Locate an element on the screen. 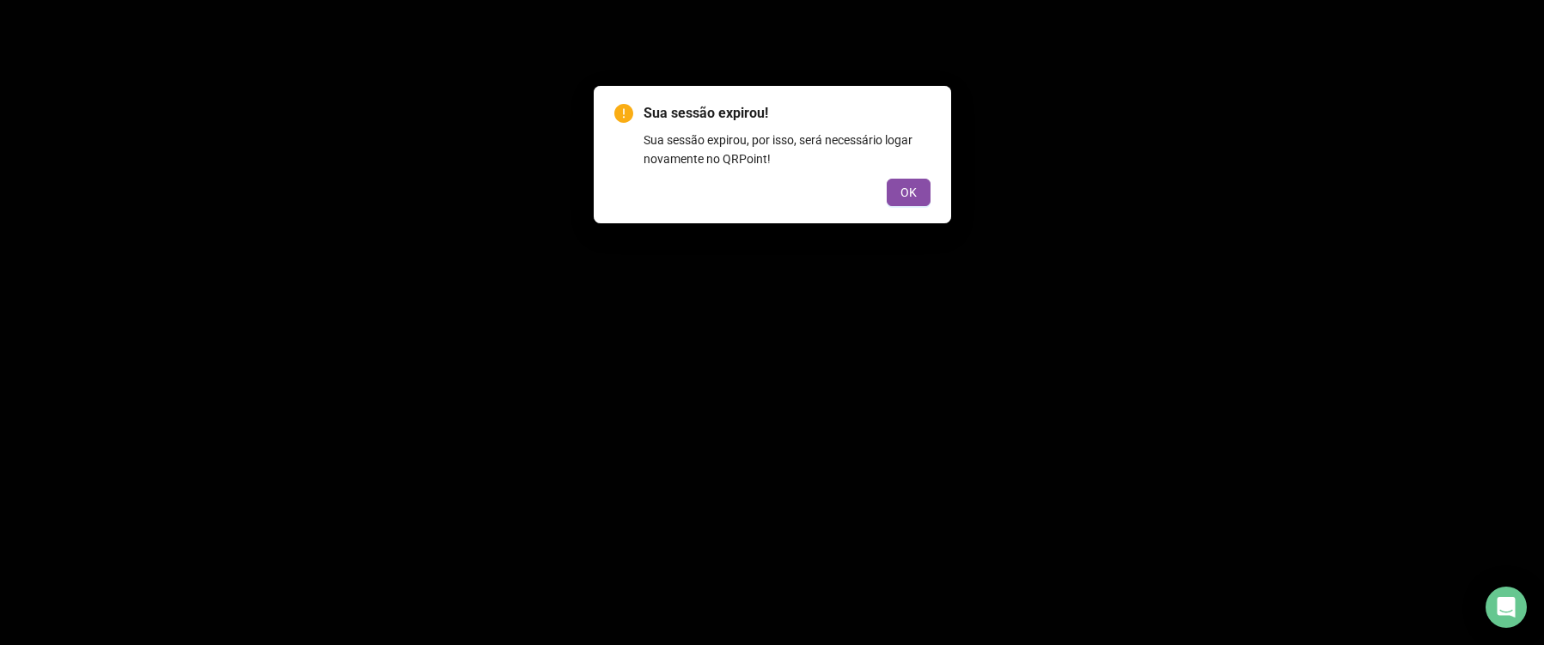 This screenshot has height=645, width=1544. span: exclamation-circle is located at coordinates (624, 113).